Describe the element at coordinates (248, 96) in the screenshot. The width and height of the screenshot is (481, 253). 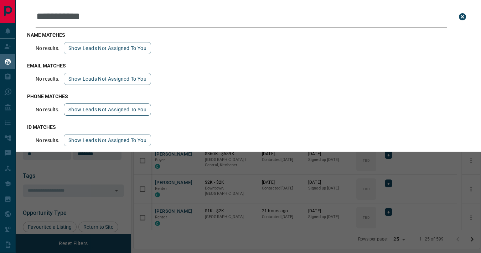
I see `h3: phone matches` at that location.